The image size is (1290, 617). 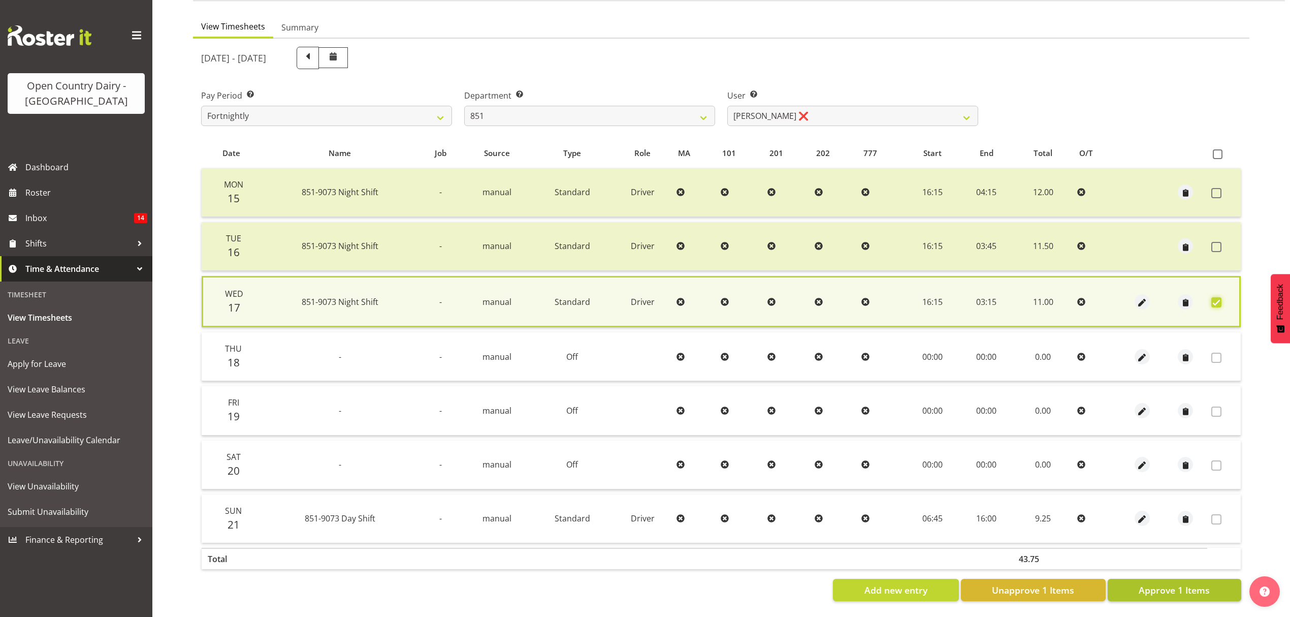 What do you see at coordinates (572, 153) in the screenshot?
I see `span: Type` at bounding box center [572, 153].